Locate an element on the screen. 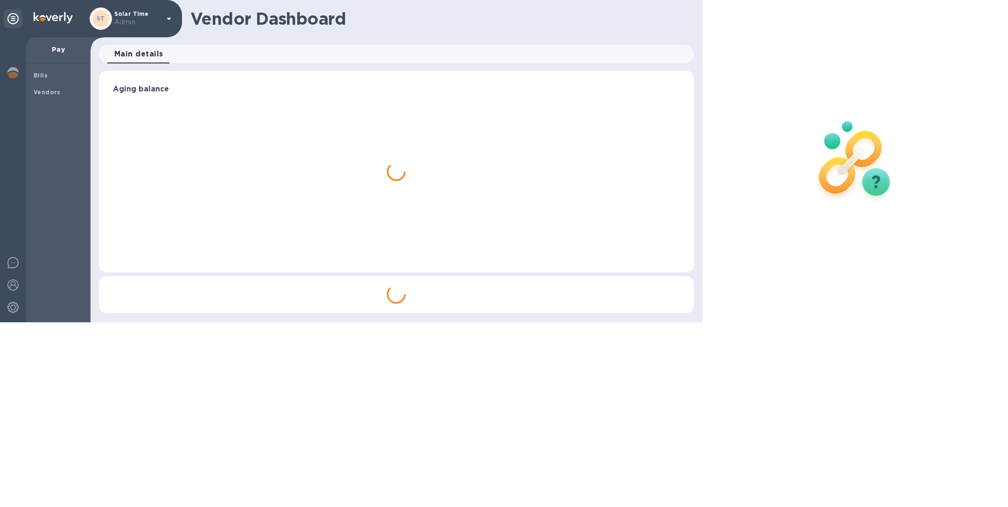 Image resolution: width=1008 pixels, height=507 pixels. p: Admin is located at coordinates (138, 22).